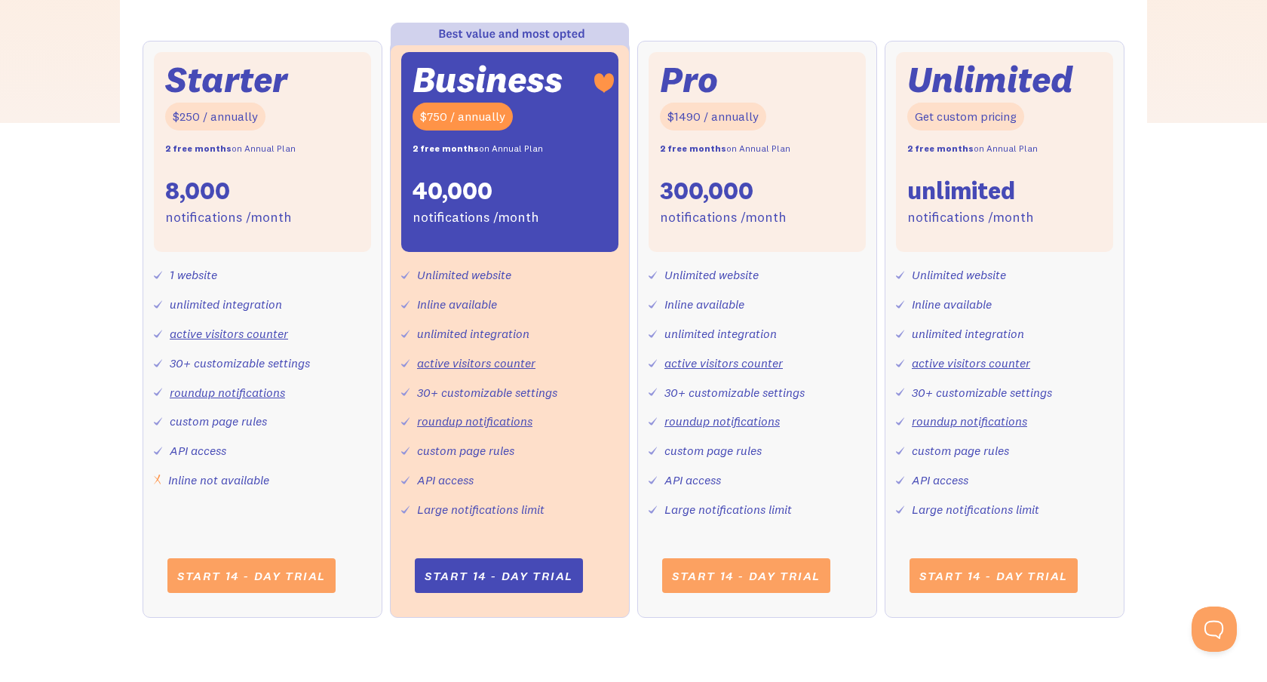 This screenshot has height=682, width=1267. What do you see at coordinates (966, 116) in the screenshot?
I see `div: Get custom pricing` at bounding box center [966, 116].